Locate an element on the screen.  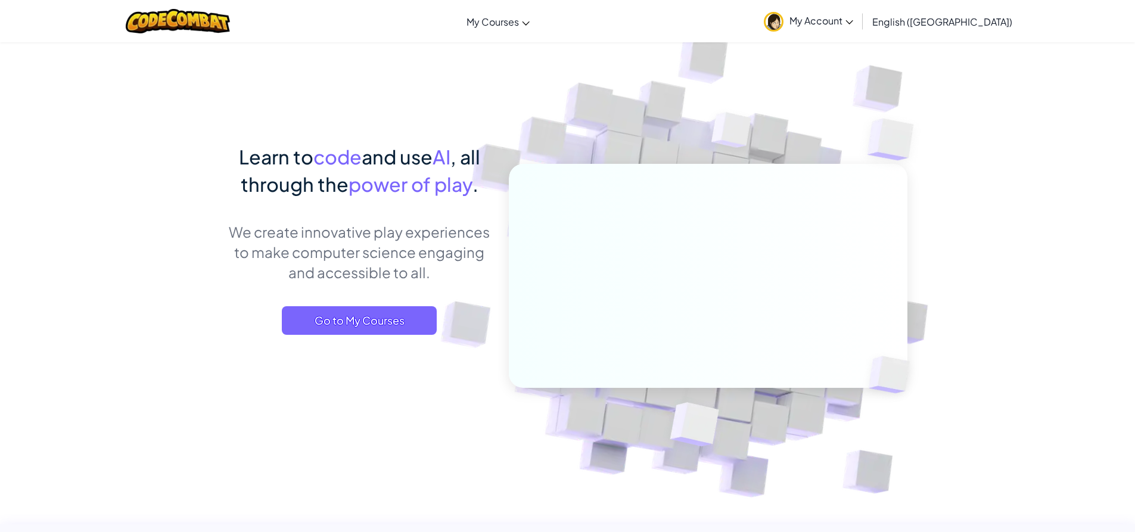
span: and use is located at coordinates (397, 157).